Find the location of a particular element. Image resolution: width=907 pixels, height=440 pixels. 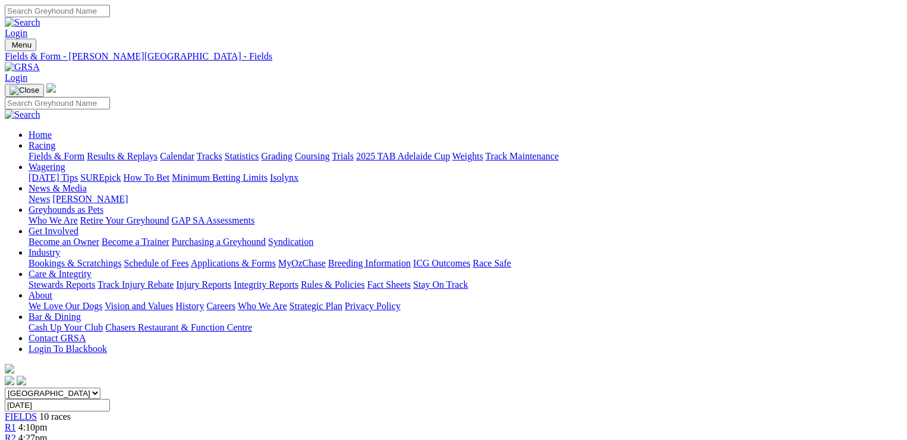

div: News & Media is located at coordinates (466, 199).